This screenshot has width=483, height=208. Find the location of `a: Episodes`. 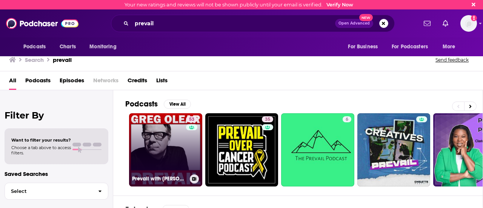

a: Episodes is located at coordinates (72, 82).